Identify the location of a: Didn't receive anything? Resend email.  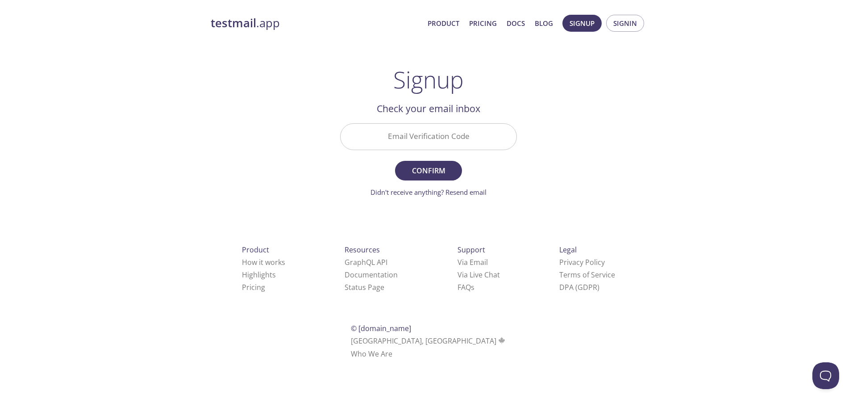
(429, 192).